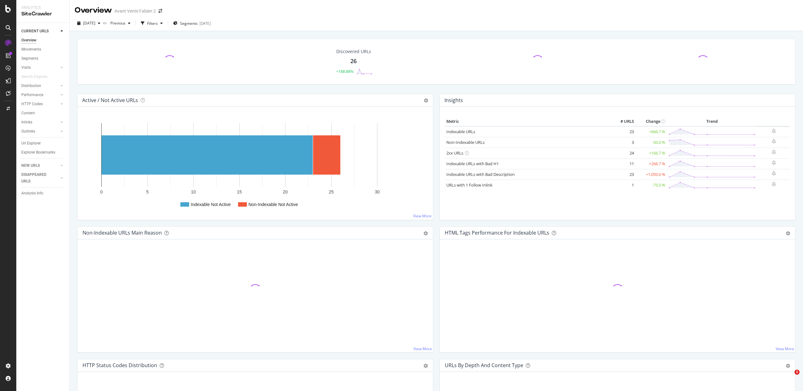 The image size is (803, 391). What do you see at coordinates (28, 113) in the screenshot?
I see `div: Content` at bounding box center [28, 113].